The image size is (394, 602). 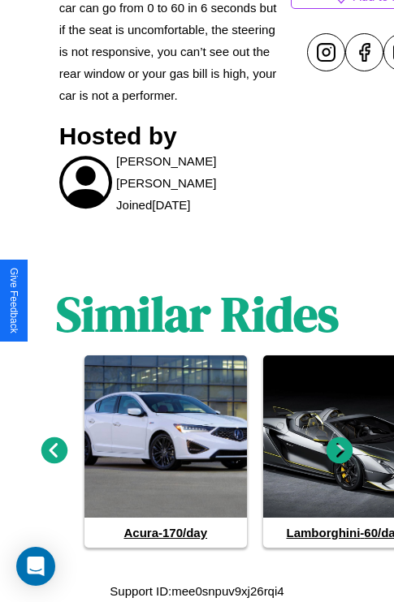 I want to click on h4: Acura - 170 /day, so click(x=166, y=533).